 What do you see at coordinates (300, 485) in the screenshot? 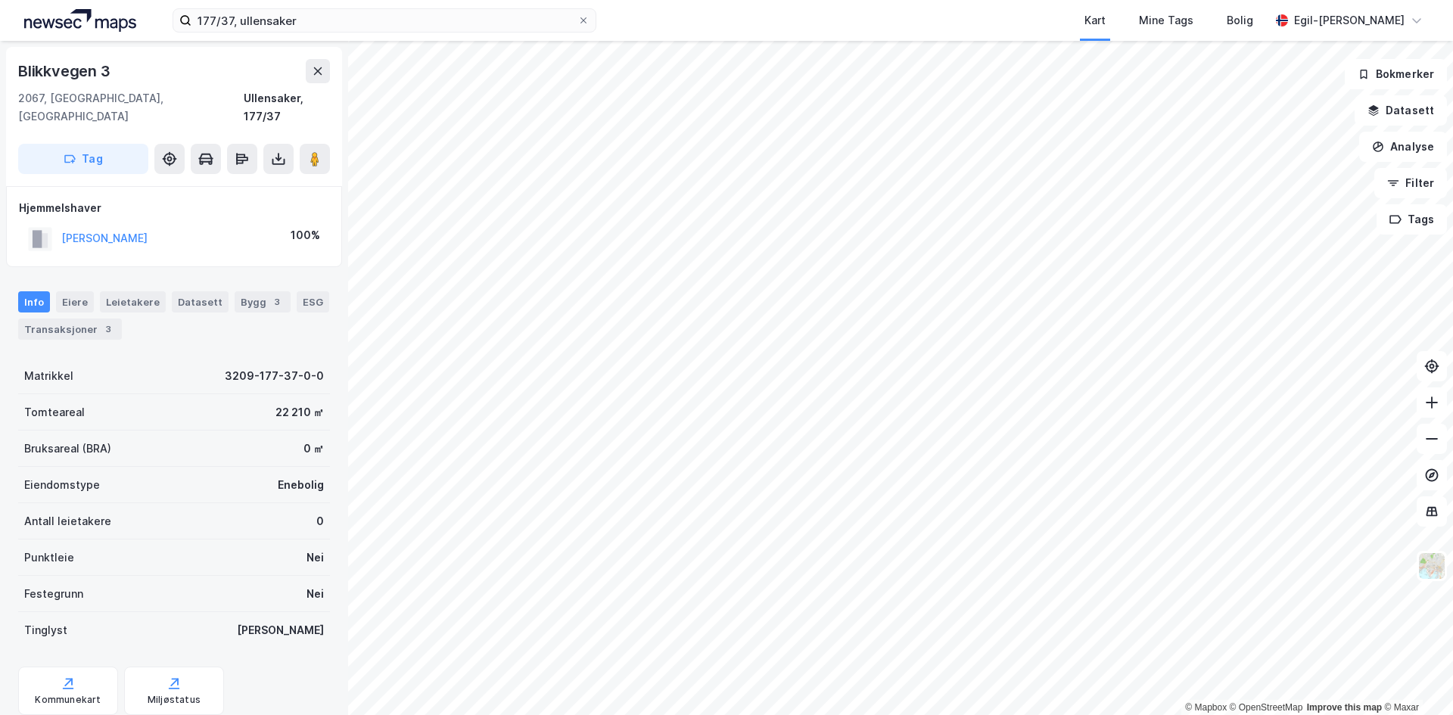
I see `div: Enebolig` at bounding box center [300, 485].